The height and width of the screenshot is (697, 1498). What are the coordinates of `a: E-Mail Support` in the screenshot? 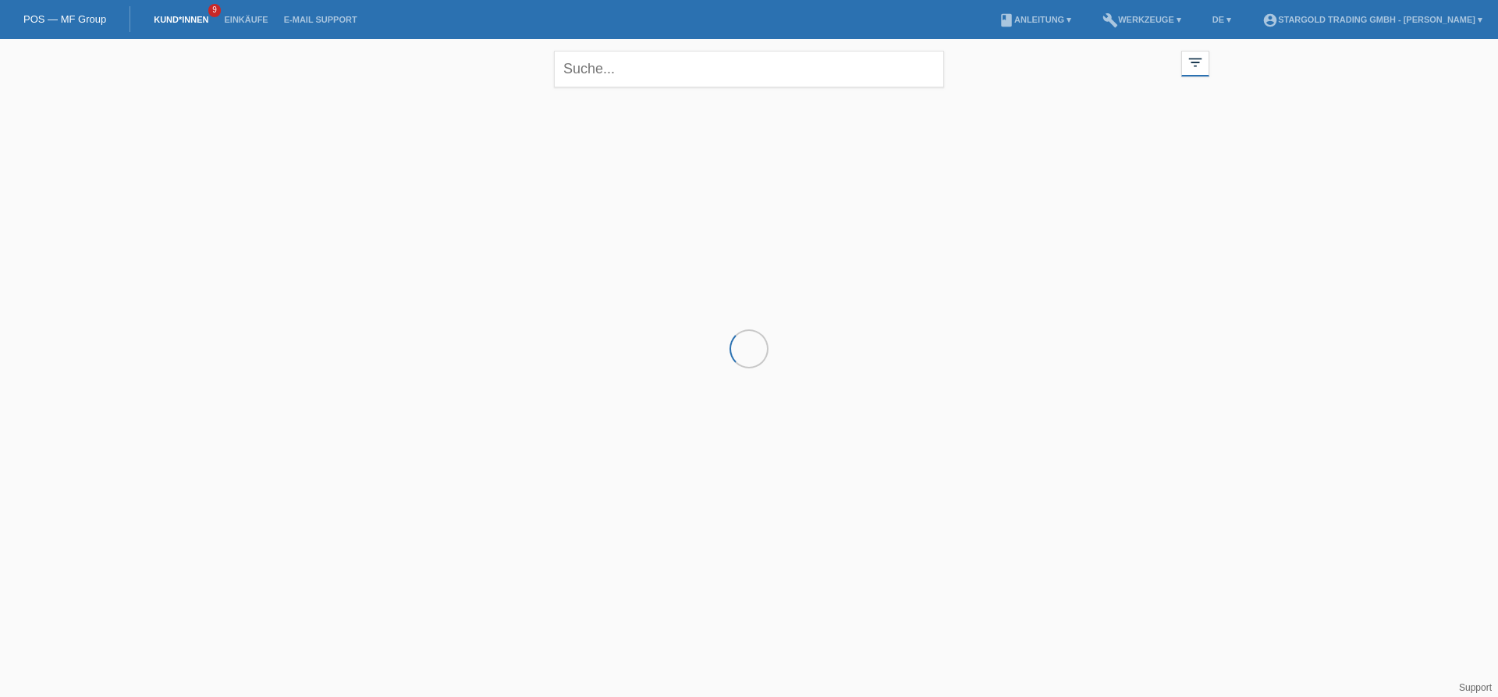 It's located at (321, 20).